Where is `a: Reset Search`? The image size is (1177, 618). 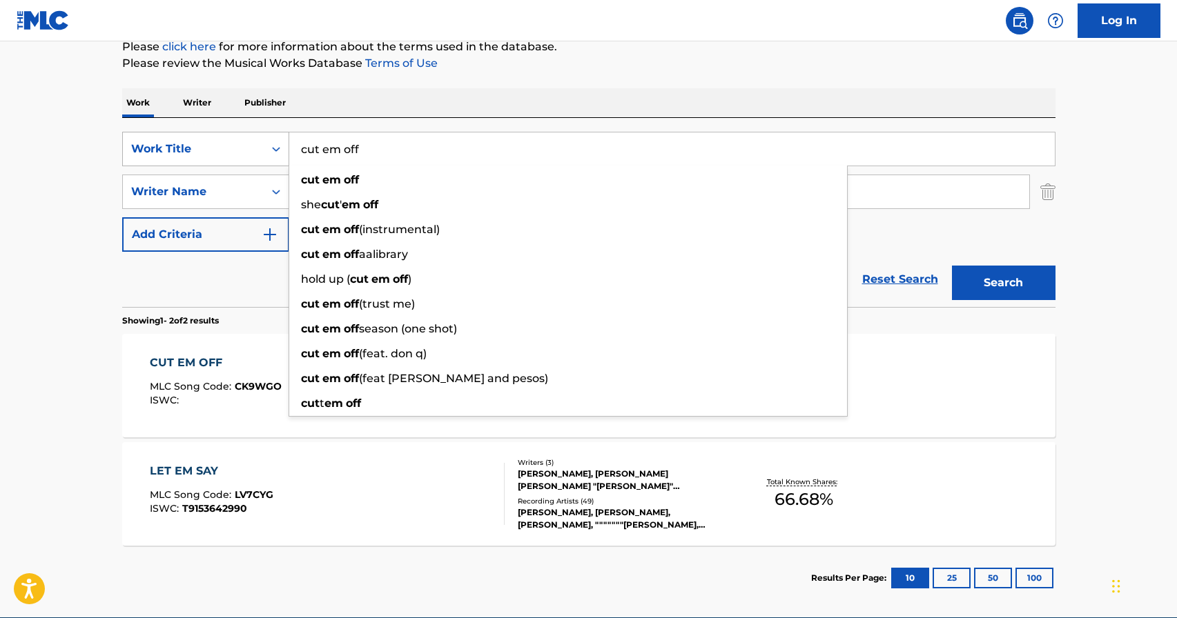
a: Reset Search is located at coordinates (900, 279).